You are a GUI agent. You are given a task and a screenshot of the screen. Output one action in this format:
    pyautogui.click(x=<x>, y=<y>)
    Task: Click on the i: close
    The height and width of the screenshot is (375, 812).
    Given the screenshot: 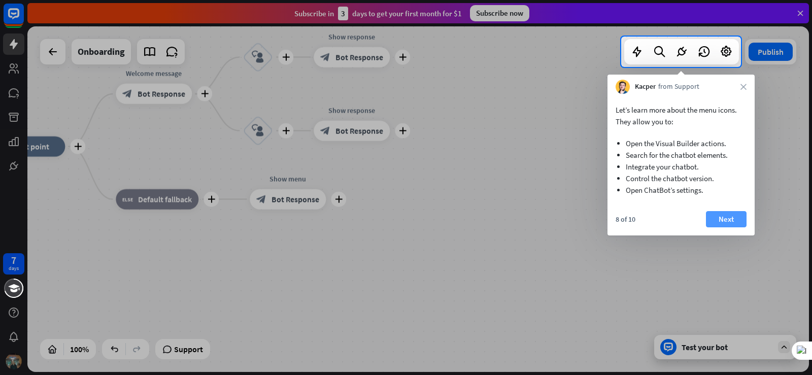 What is the action you would take?
    pyautogui.click(x=744, y=87)
    